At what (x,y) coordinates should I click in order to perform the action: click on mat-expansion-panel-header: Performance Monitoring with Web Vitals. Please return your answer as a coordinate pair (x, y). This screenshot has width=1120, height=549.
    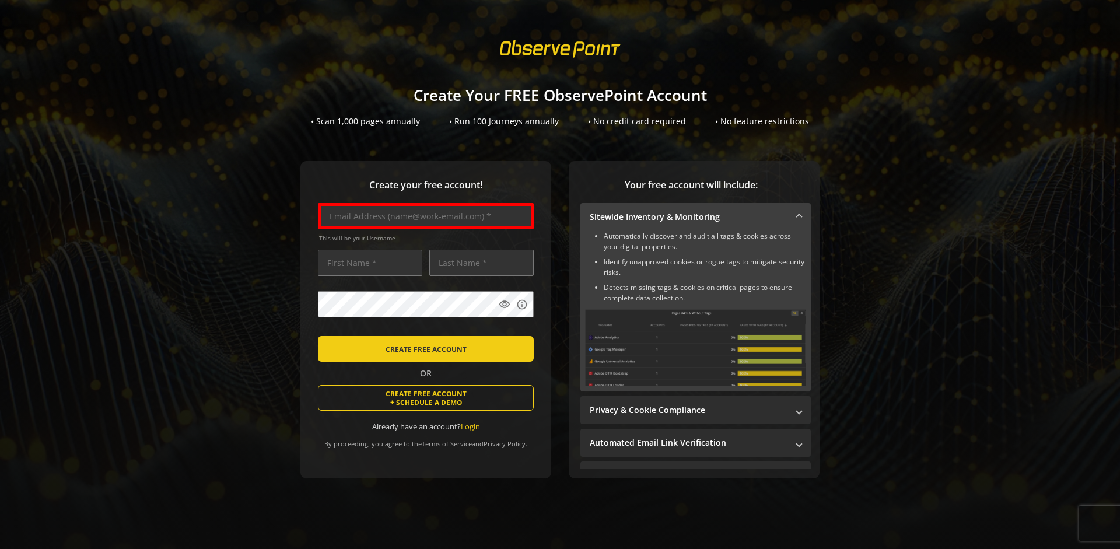
    Looking at the image, I should click on (695, 475).